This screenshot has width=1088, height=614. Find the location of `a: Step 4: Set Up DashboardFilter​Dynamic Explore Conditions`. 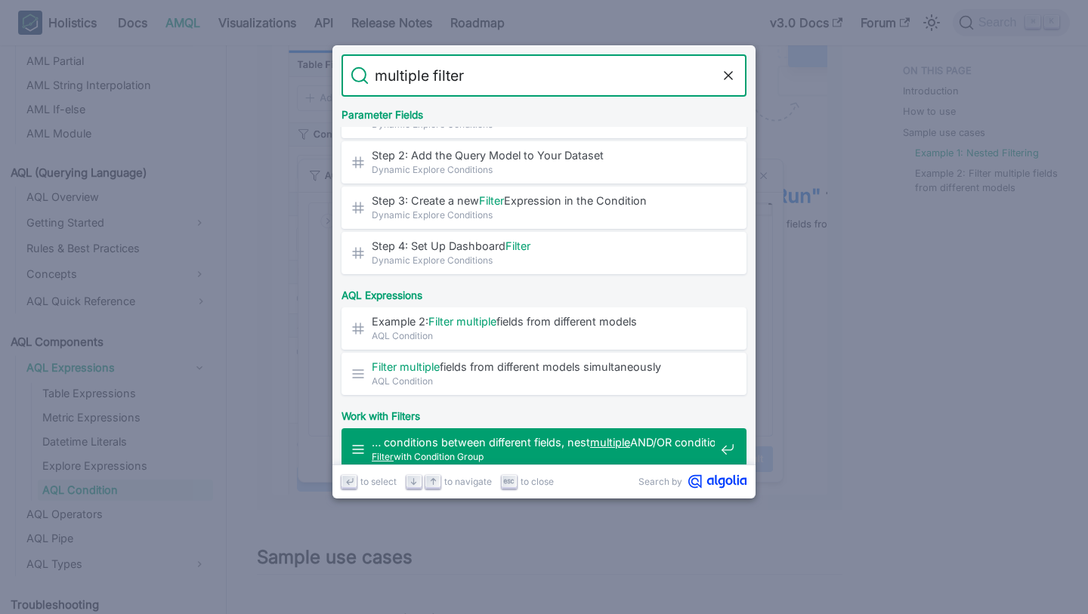

a: Step 4: Set Up DashboardFilter​Dynamic Explore Conditions is located at coordinates (544, 253).